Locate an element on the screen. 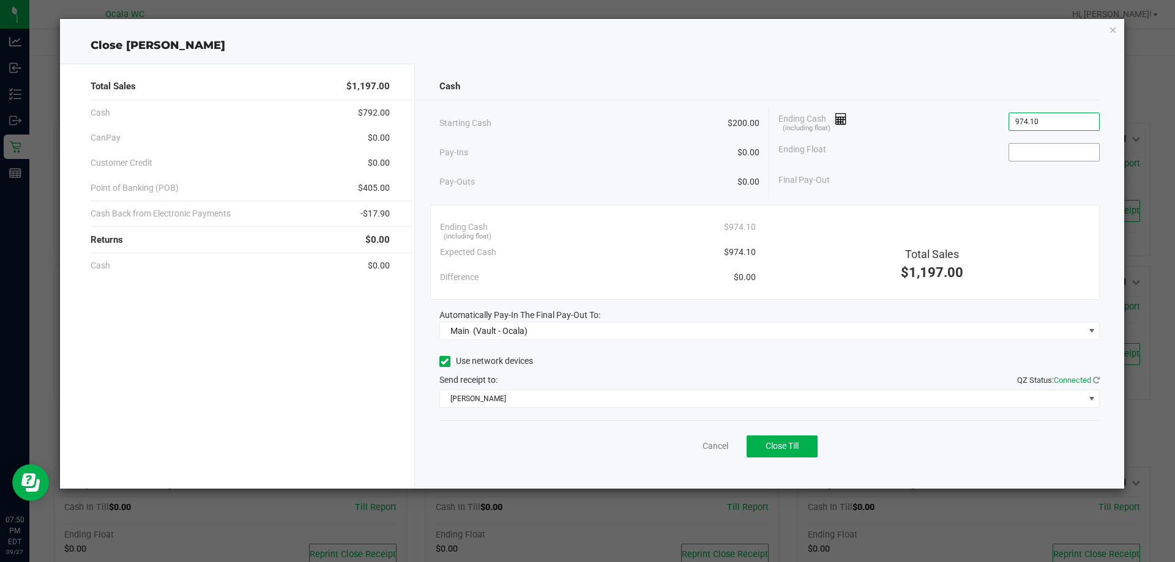 Image resolution: width=1175 pixels, height=562 pixels. span: $792.00 is located at coordinates (374, 113).